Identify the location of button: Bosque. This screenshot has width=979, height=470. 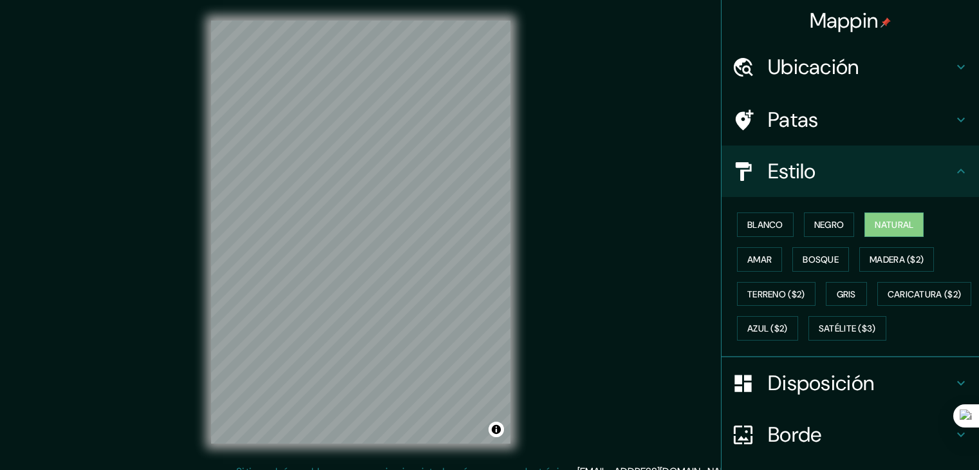
(820, 259).